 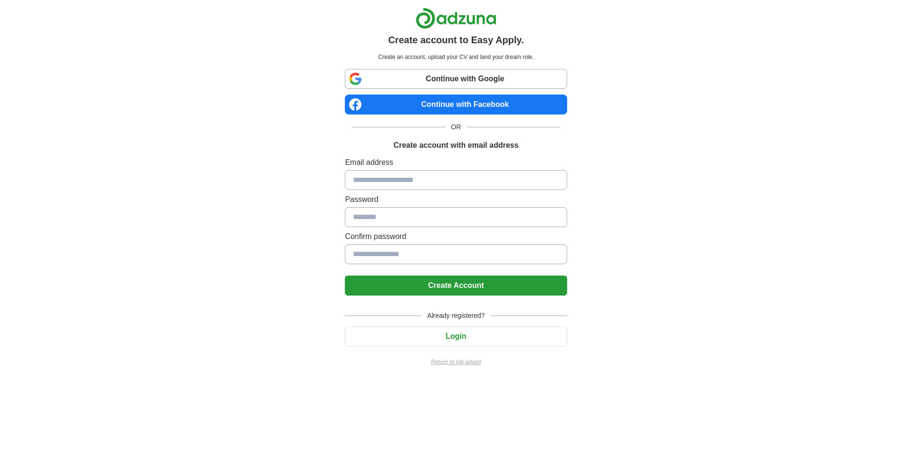 What do you see at coordinates (456, 286) in the screenshot?
I see `button: Create Account` at bounding box center [456, 286].